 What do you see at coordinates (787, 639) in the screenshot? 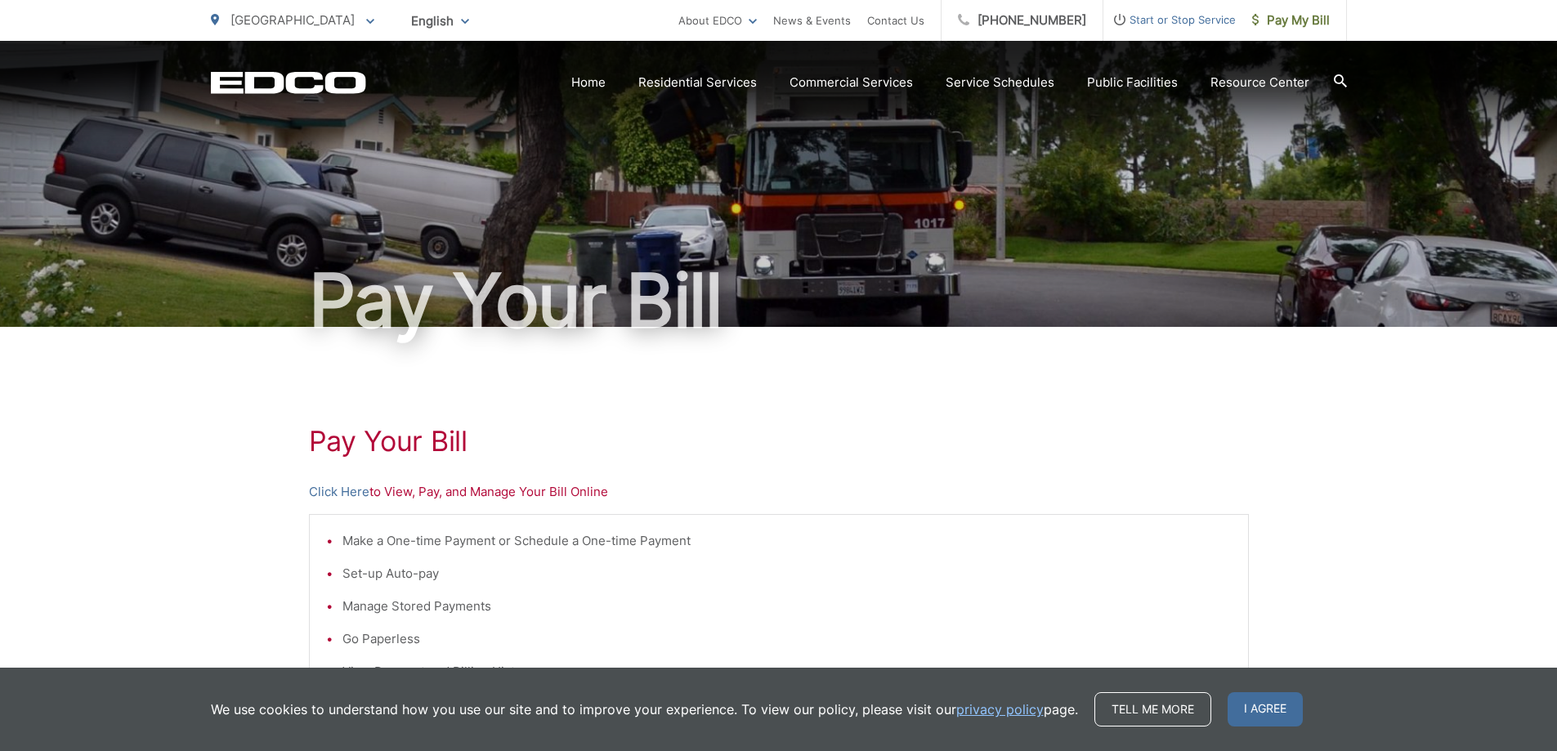
I see `li: Go Paperless` at bounding box center [787, 639].